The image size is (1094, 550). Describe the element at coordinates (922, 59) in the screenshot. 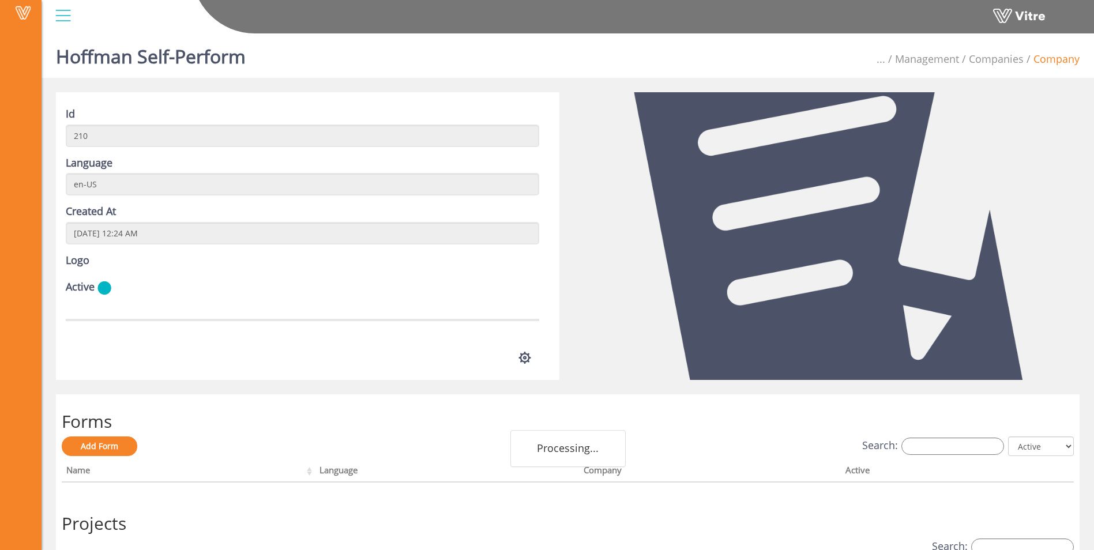

I see `li: Management` at that location.